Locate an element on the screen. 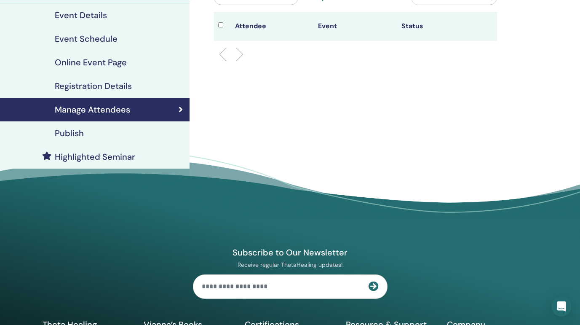 The height and width of the screenshot is (325, 580). div: Open Intercom Messenger is located at coordinates (561, 306).